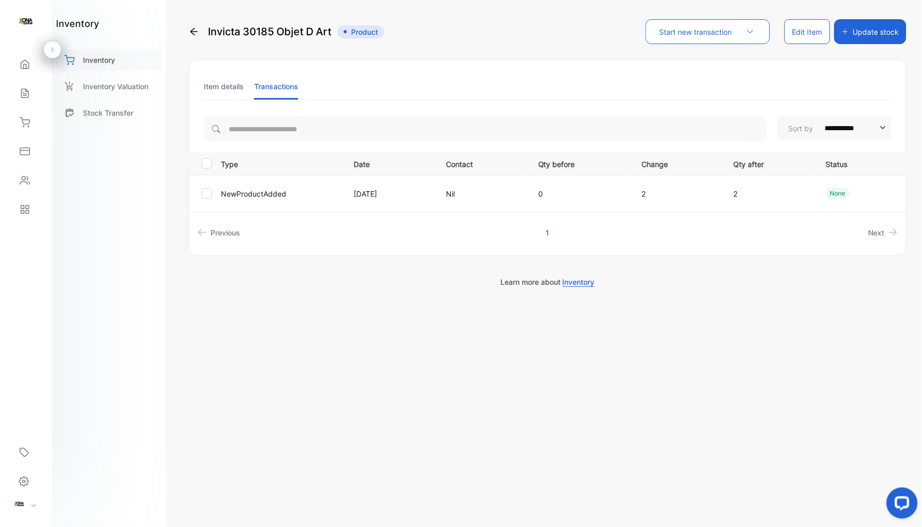 This screenshot has width=922, height=527. Describe the element at coordinates (871, 32) in the screenshot. I see `button: Update stock` at that location.